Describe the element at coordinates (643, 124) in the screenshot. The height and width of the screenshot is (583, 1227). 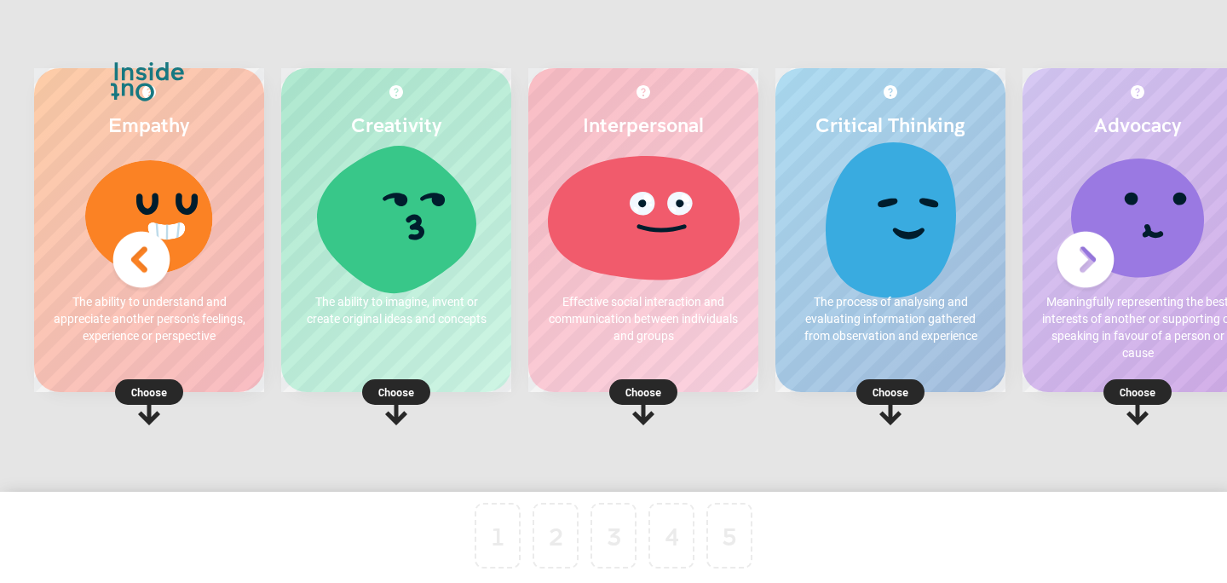
I see `h2: Interpersonal` at that location.